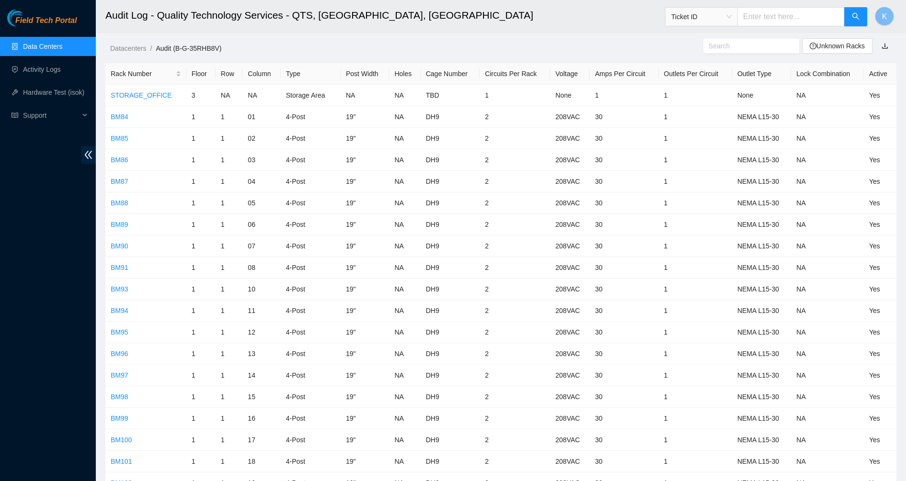 The width and height of the screenshot is (906, 481). What do you see at coordinates (310, 74) in the screenshot?
I see `th: Type` at bounding box center [310, 74].